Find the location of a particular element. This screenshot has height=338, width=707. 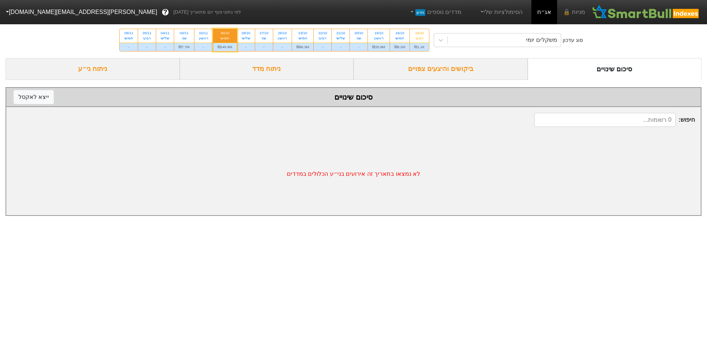

div: סוג עדכון is located at coordinates (572, 40).